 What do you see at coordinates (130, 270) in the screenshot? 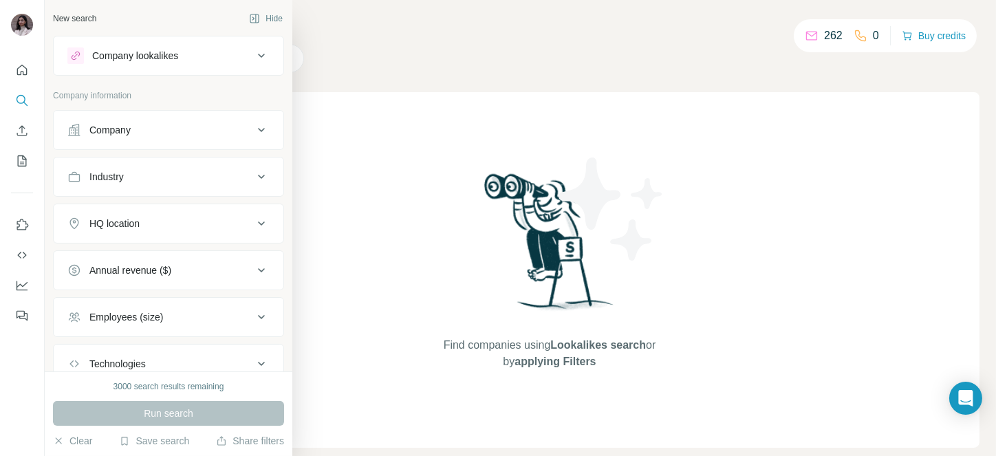
I see `div: Annual revenue ($)` at bounding box center [130, 270].